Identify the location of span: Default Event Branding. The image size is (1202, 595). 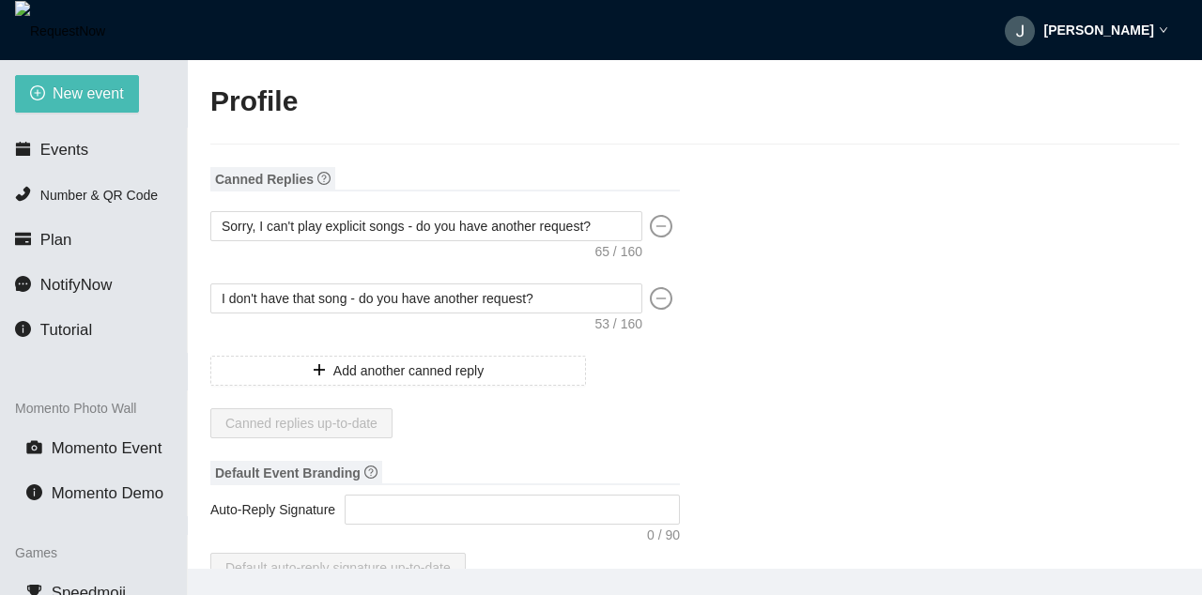
(296, 473).